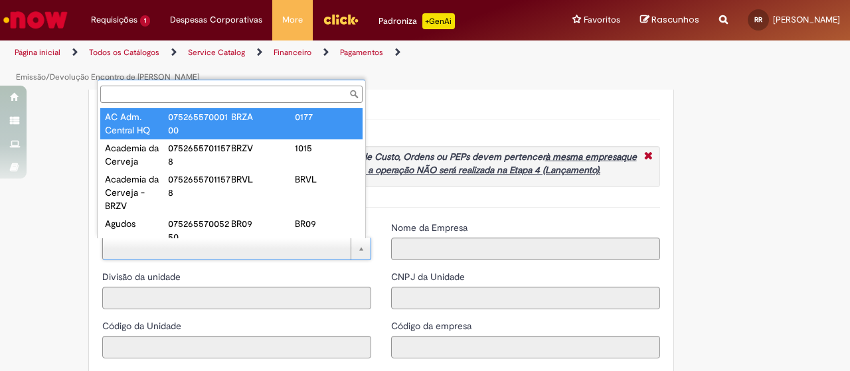 The width and height of the screenshot is (850, 371). I want to click on div: 1015, so click(326, 148).